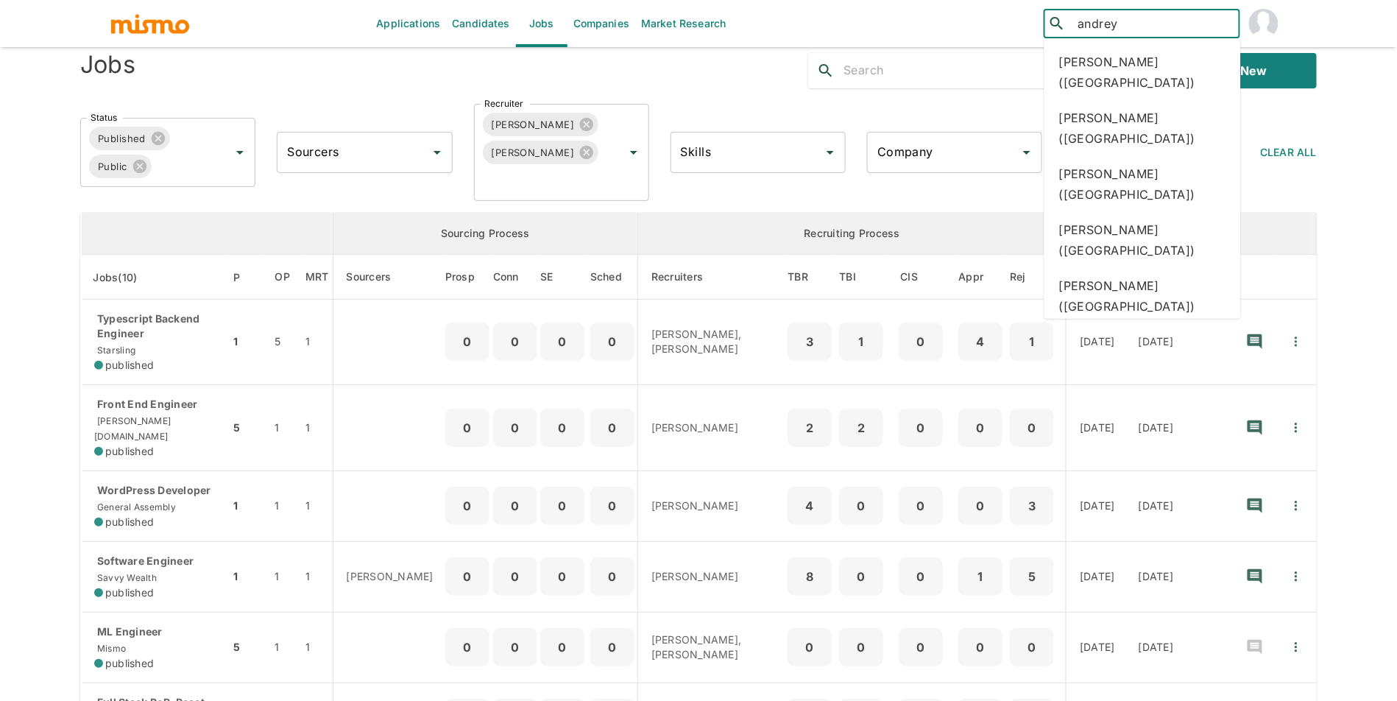 Image resolution: width=1397 pixels, height=701 pixels. I want to click on th: Prospects, so click(469, 277).